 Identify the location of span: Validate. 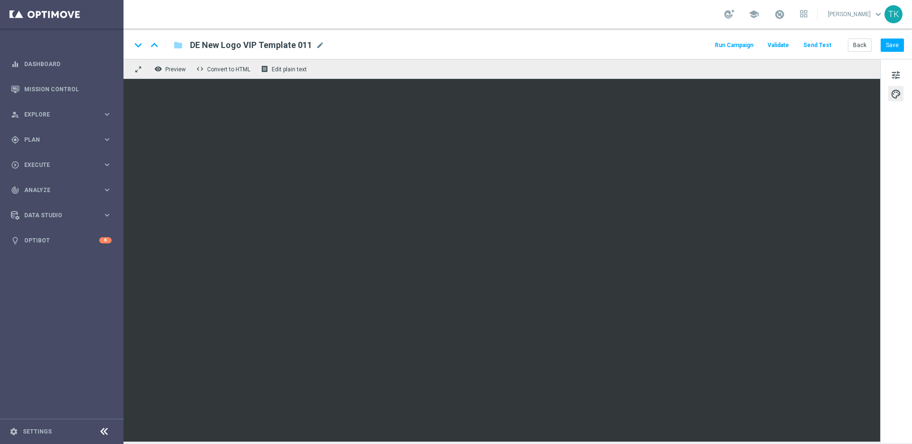
(778, 45).